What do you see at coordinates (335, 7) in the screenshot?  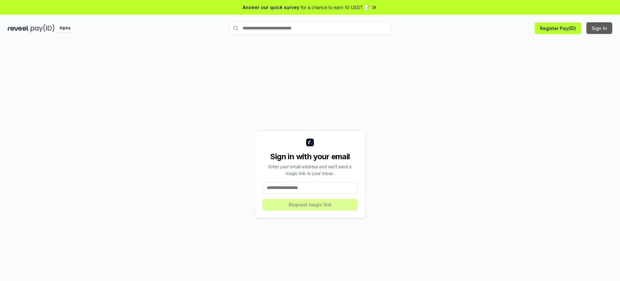 I see `span: for a chance to earn 10 USDT 📝` at bounding box center [335, 7].